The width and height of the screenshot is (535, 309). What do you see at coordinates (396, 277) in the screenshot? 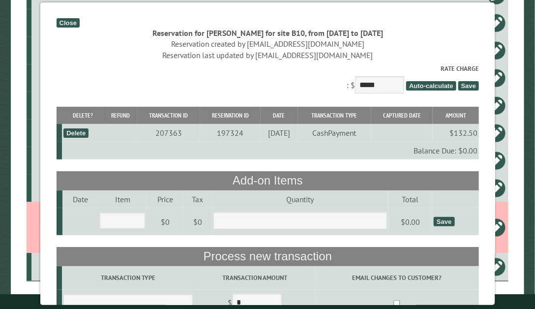
I see `label: Email changes to customer?` at bounding box center [396, 277].